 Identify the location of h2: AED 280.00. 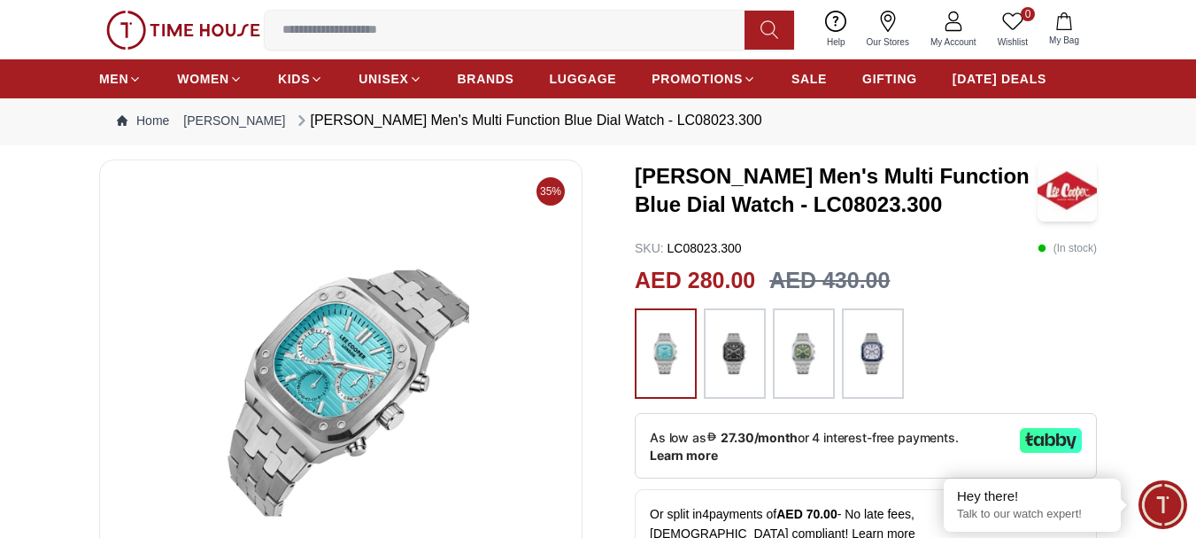
(695, 281).